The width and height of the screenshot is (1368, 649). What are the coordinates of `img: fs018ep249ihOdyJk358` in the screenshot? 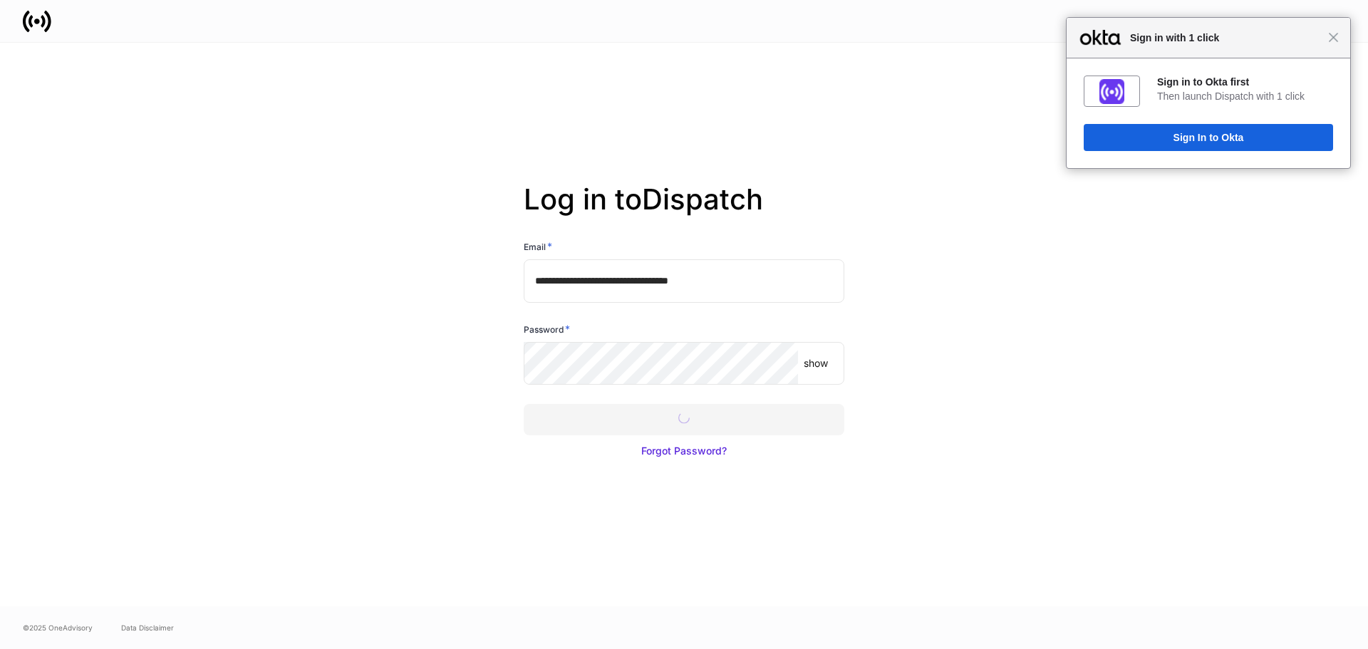 It's located at (1111, 91).